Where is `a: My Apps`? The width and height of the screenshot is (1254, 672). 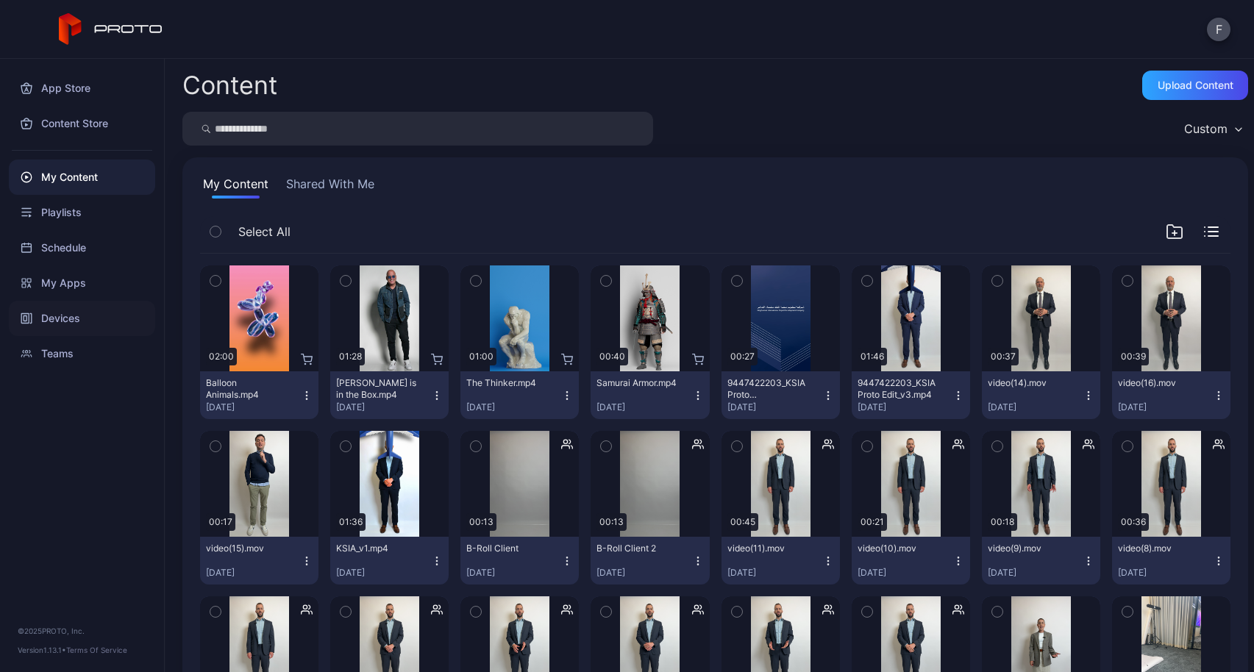 a: My Apps is located at coordinates (82, 283).